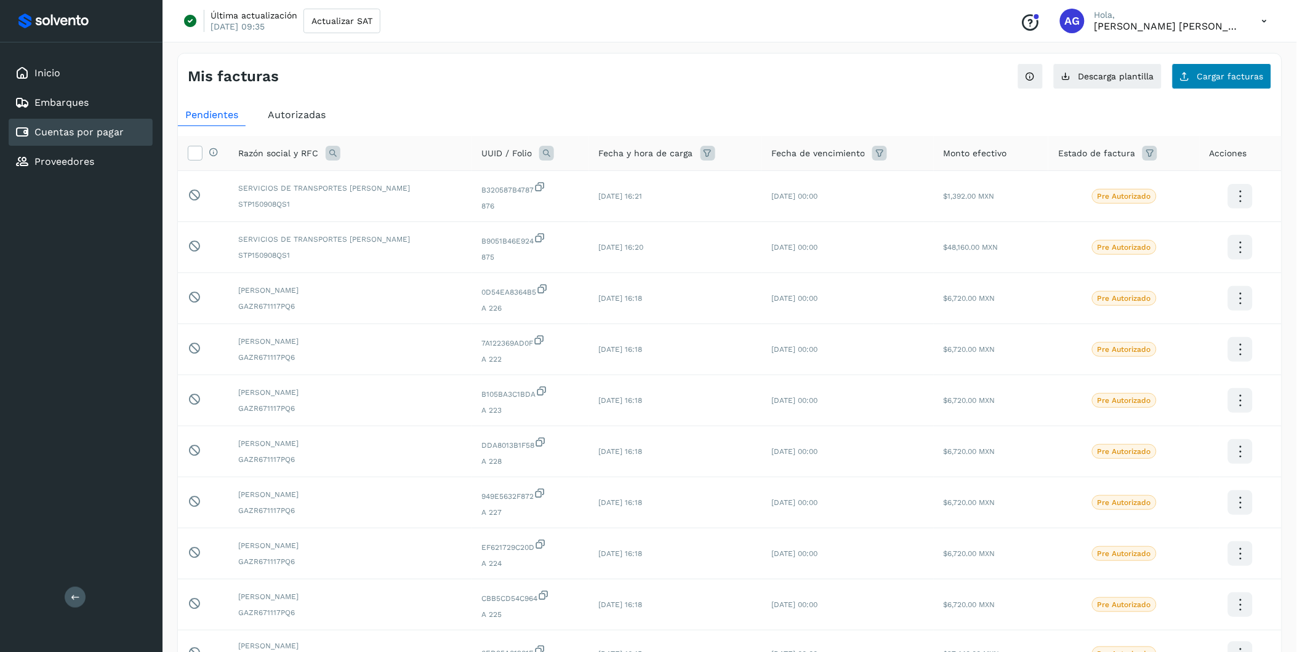  What do you see at coordinates (81, 162) in the screenshot?
I see `div: Proveedores` at bounding box center [81, 162].